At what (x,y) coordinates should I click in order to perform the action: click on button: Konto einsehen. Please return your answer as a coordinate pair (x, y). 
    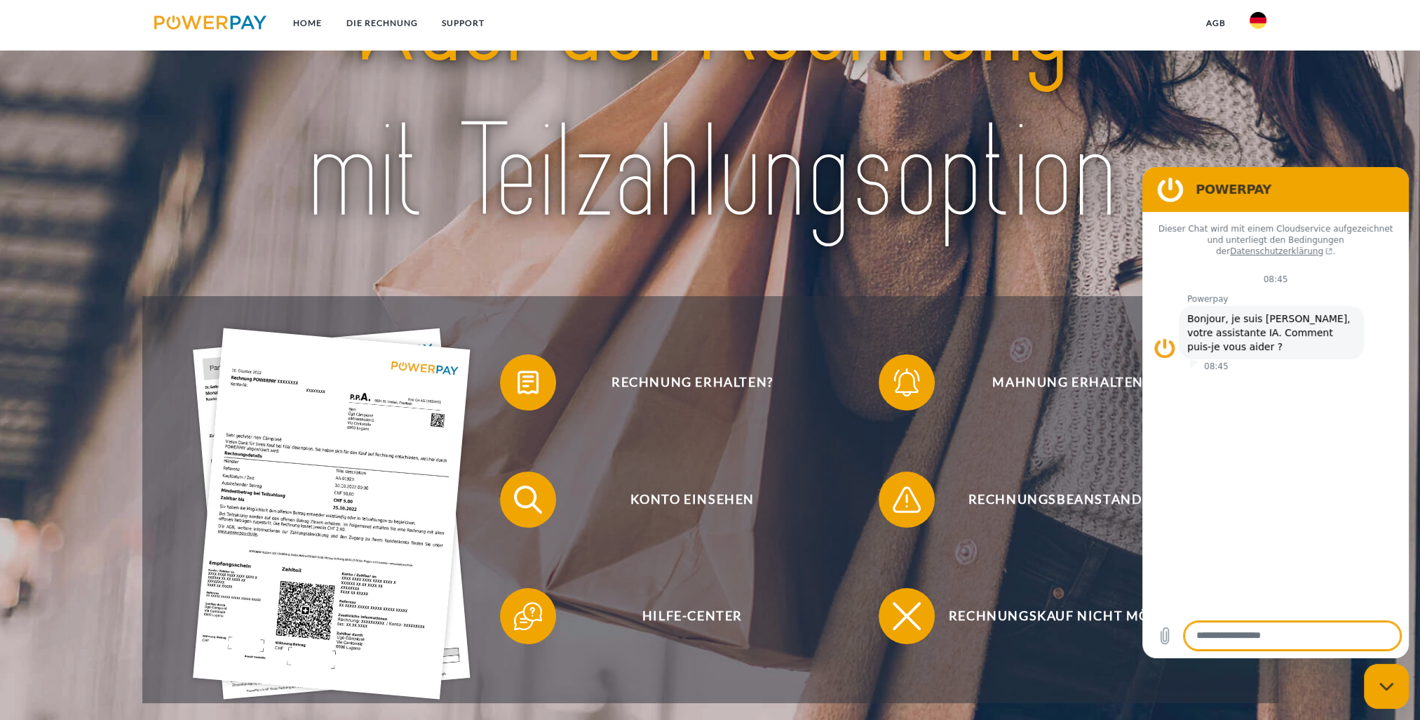
    Looking at the image, I should click on (683, 499).